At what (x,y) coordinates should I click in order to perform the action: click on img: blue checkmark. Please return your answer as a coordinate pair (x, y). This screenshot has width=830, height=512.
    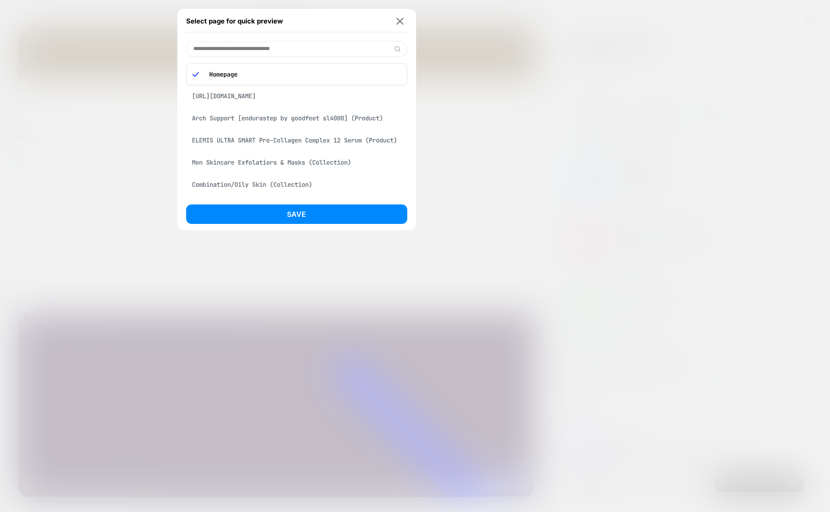
    Looking at the image, I should click on (195, 74).